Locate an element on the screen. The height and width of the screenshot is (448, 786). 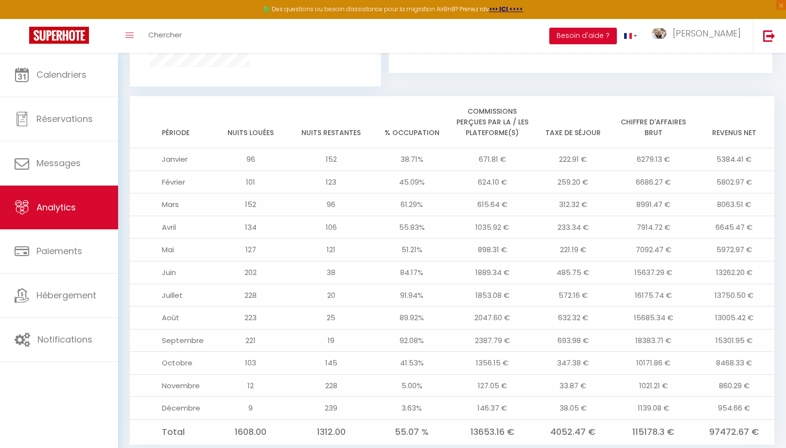
td: Juillet is located at coordinates (170, 295).